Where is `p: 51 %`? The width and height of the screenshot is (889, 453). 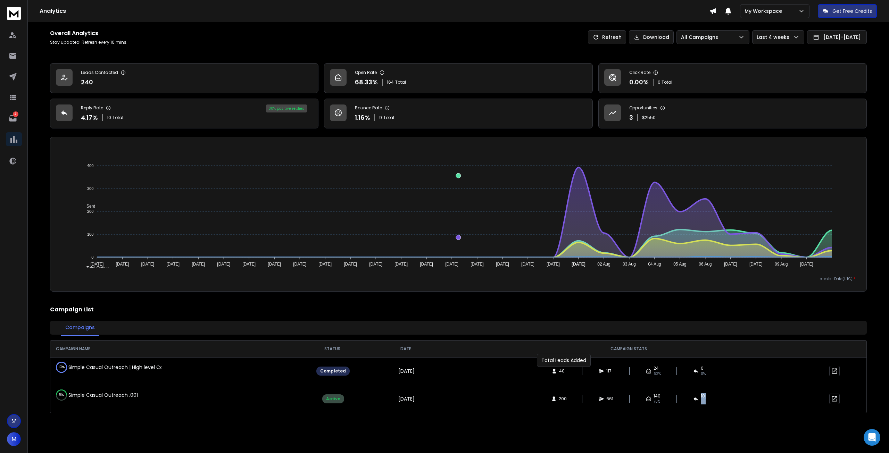 p: 51 % is located at coordinates (61, 395).